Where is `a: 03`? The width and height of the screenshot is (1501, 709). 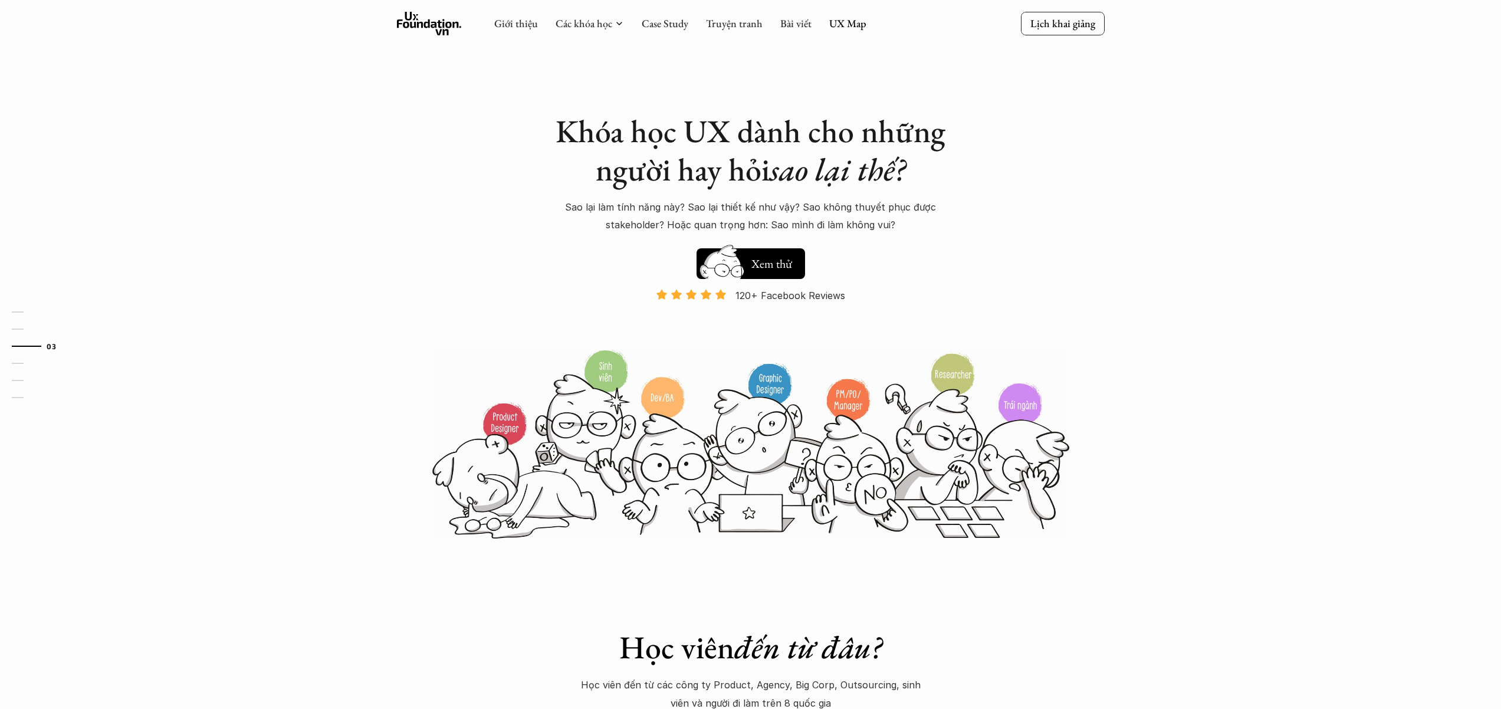 a: 03 is located at coordinates (40, 346).